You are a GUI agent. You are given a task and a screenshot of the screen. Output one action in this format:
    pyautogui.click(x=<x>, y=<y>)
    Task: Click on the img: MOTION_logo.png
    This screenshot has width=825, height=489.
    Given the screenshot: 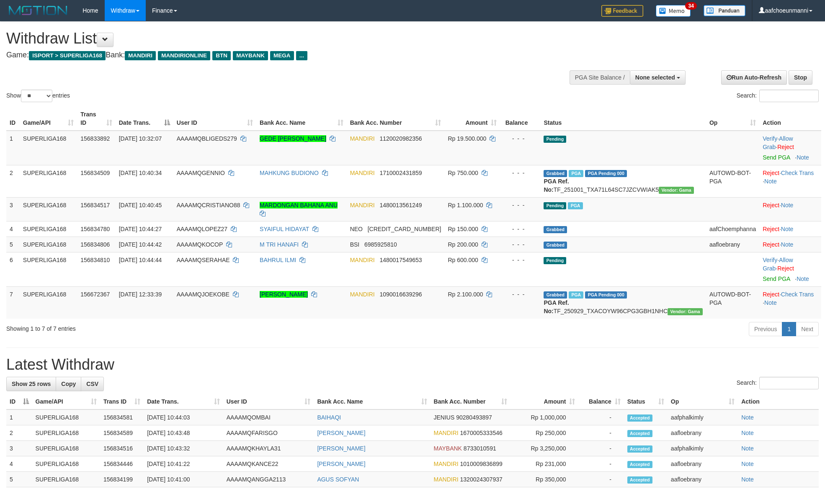 What is the action you would take?
    pyautogui.click(x=38, y=10)
    